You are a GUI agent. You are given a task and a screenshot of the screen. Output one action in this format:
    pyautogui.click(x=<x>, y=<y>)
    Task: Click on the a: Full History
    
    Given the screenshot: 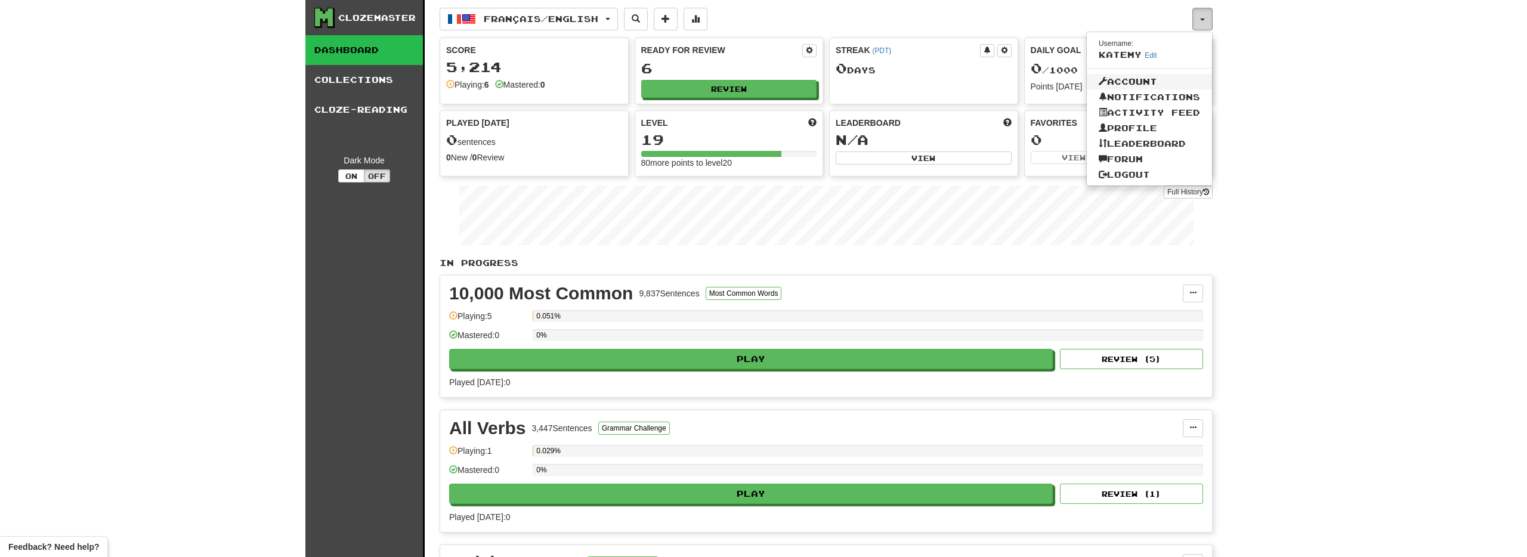 What is the action you would take?
    pyautogui.click(x=1188, y=192)
    